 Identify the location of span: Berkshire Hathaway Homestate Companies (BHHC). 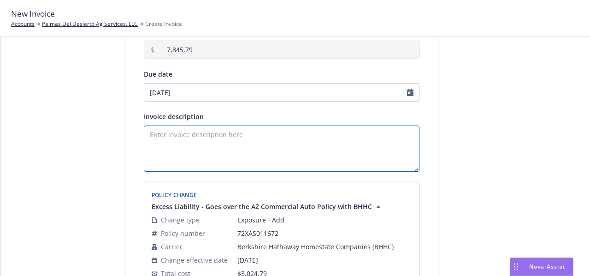
(325, 246).